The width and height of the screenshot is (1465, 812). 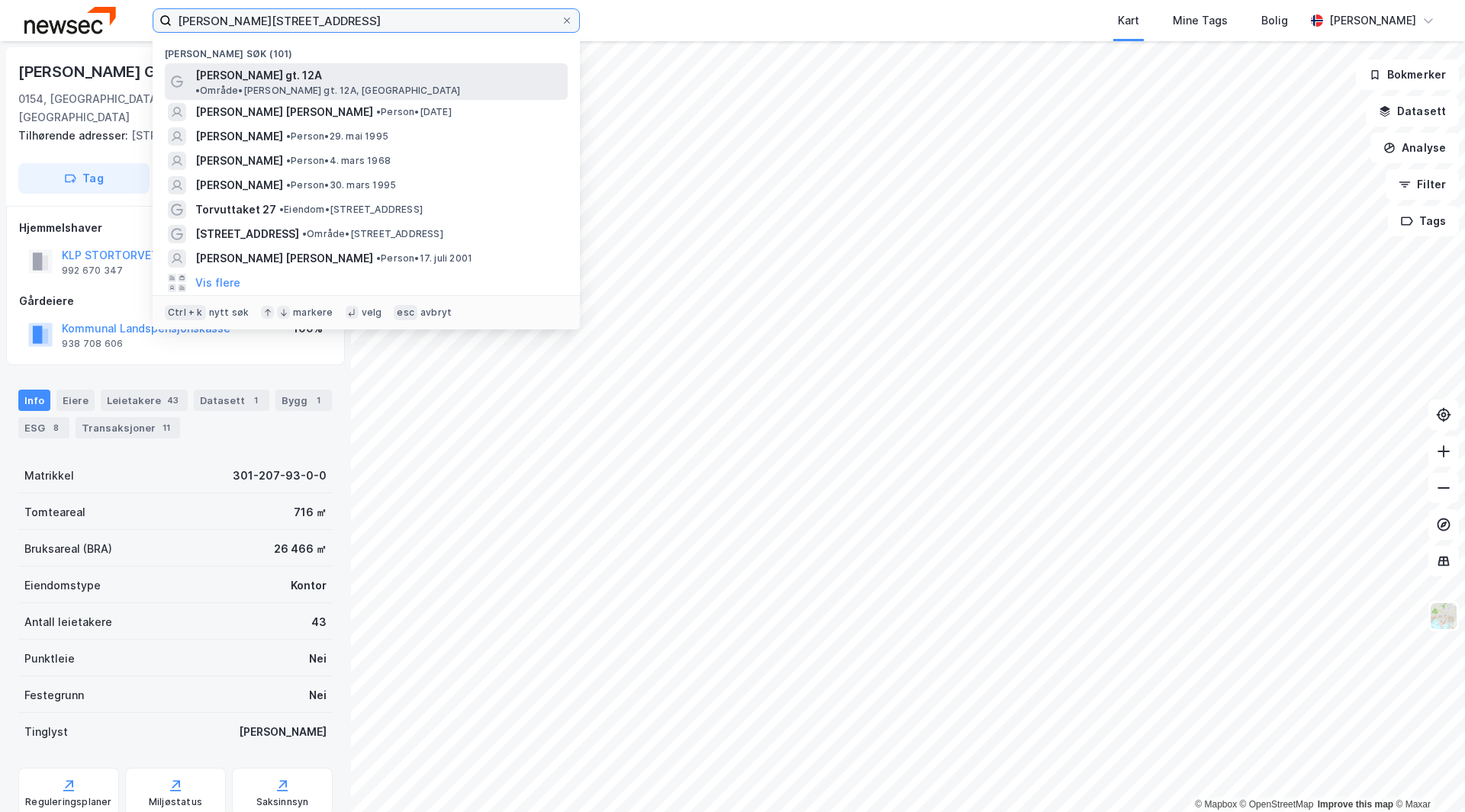 What do you see at coordinates (144, 401) in the screenshot?
I see `div: Leietakere` at bounding box center [144, 401].